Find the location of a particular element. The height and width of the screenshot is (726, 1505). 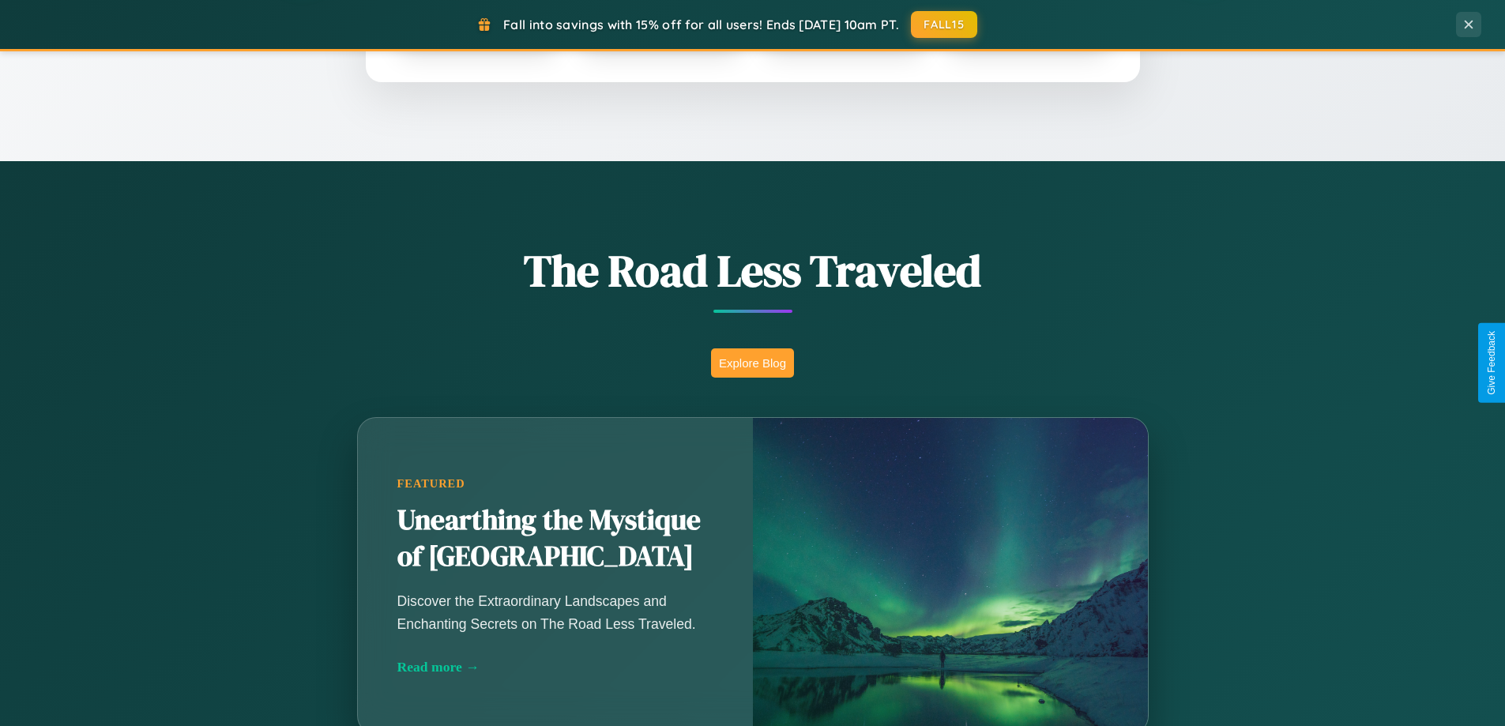

button: Explore Blog is located at coordinates (752, 363).